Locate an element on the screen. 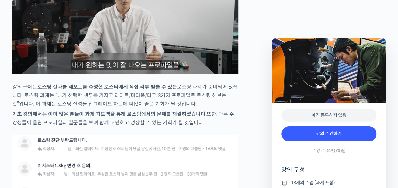 This screenshot has width=398, height=188. a: 홈 is located at coordinates (22, 143).